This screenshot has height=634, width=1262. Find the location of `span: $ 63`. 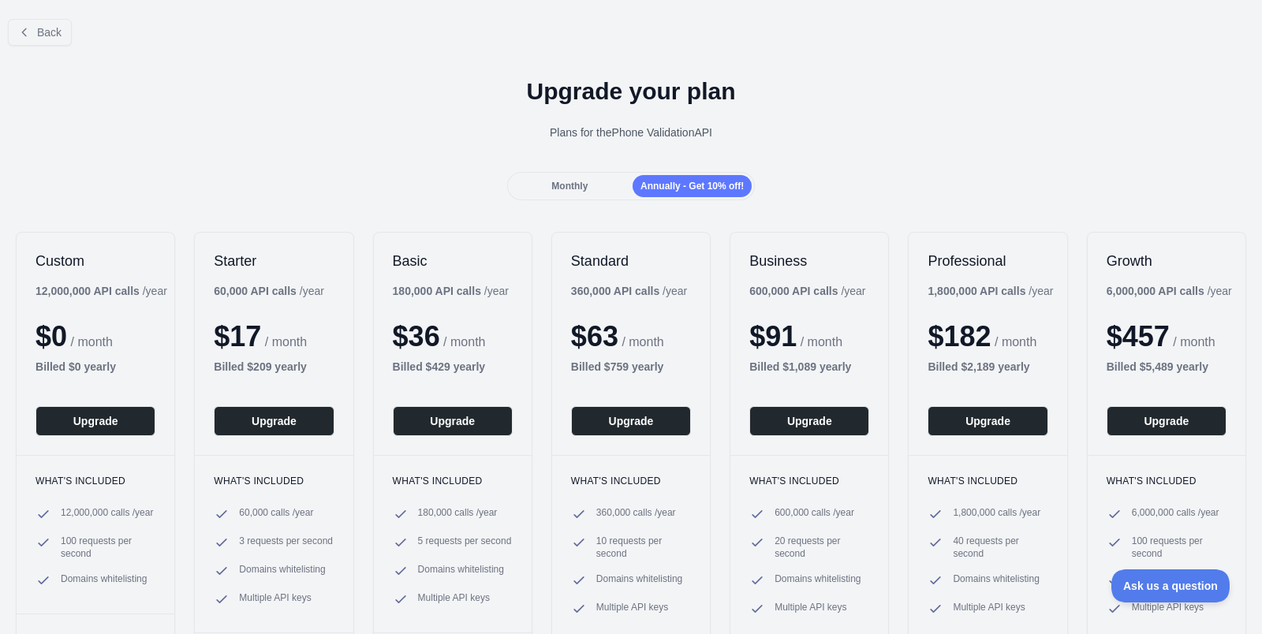

span: $ 63 is located at coordinates (595, 336).